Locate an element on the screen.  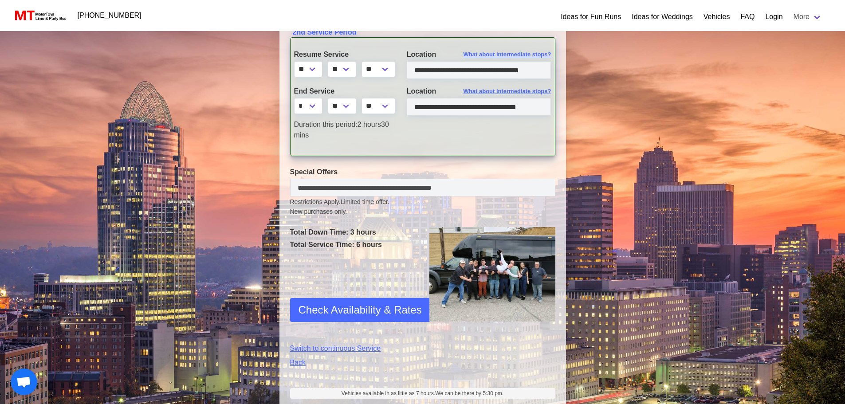
a: Vehicles is located at coordinates (717, 17).